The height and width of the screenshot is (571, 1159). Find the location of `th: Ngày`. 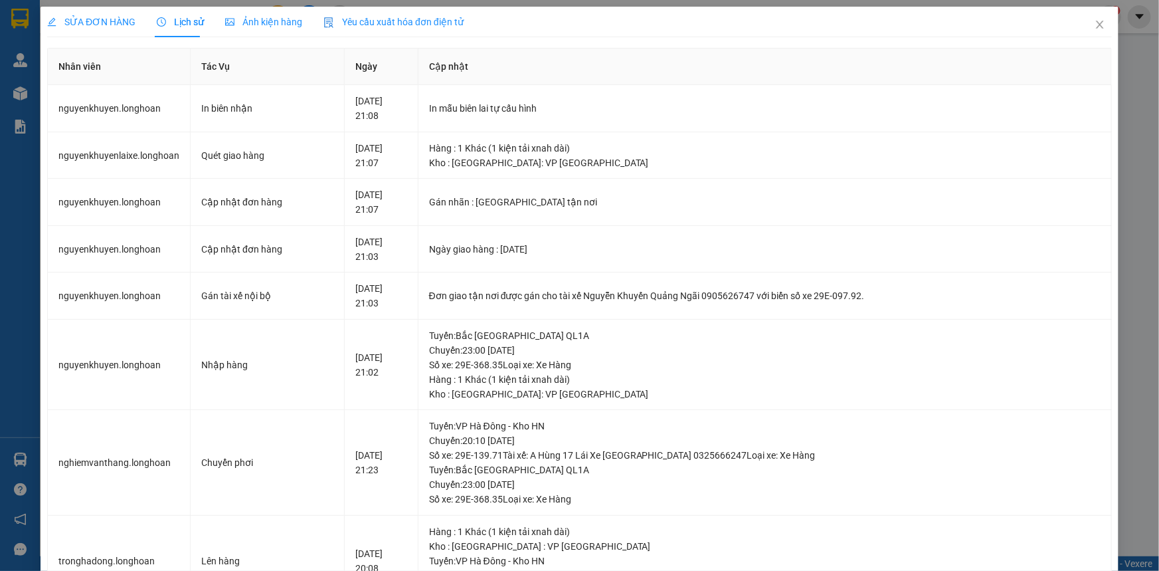

th: Ngày is located at coordinates (381, 66).